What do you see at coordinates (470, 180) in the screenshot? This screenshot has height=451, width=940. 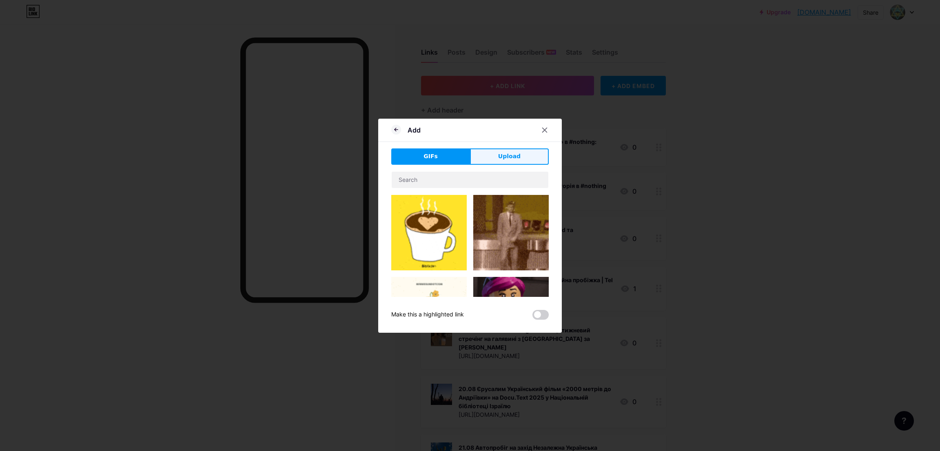 I see `input: Search` at bounding box center [470, 180].